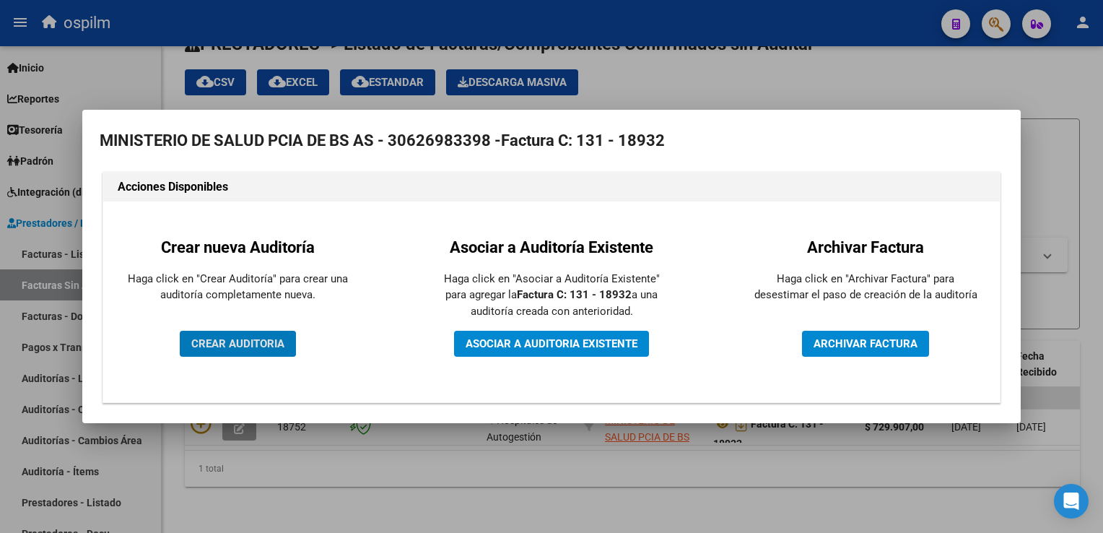 Image resolution: width=1103 pixels, height=533 pixels. I want to click on h2: Asociar a Auditoría Existente, so click(552, 247).